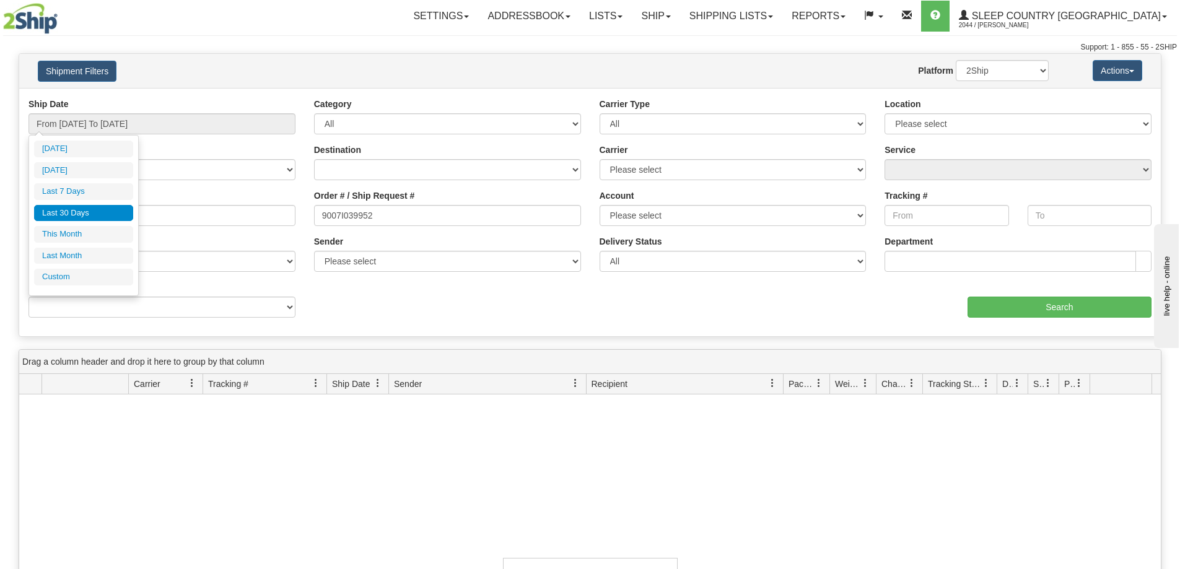 Image resolution: width=1180 pixels, height=569 pixels. Describe the element at coordinates (1007, 384) in the screenshot. I see `span: Delivery Status` at that location.